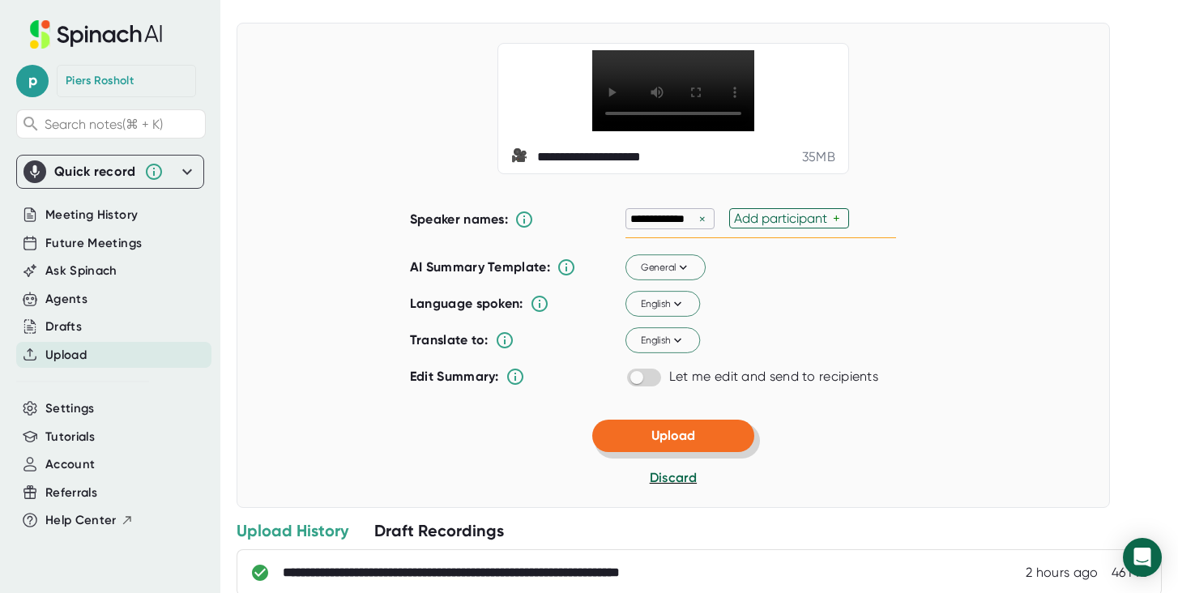 The width and height of the screenshot is (1178, 593). Describe the element at coordinates (66, 299) in the screenshot. I see `div: Agents` at that location.